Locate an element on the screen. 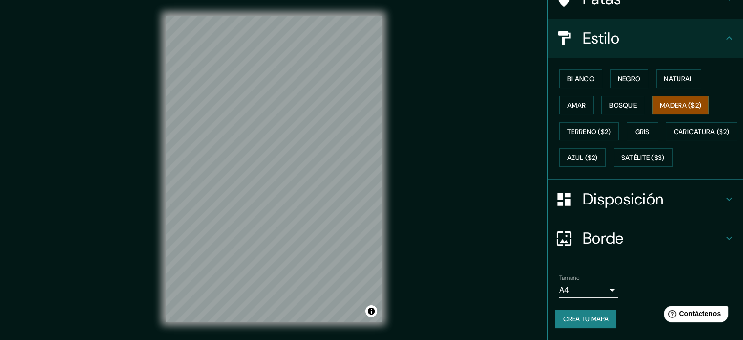  font: Crea tu mapa is located at coordinates (586, 319).